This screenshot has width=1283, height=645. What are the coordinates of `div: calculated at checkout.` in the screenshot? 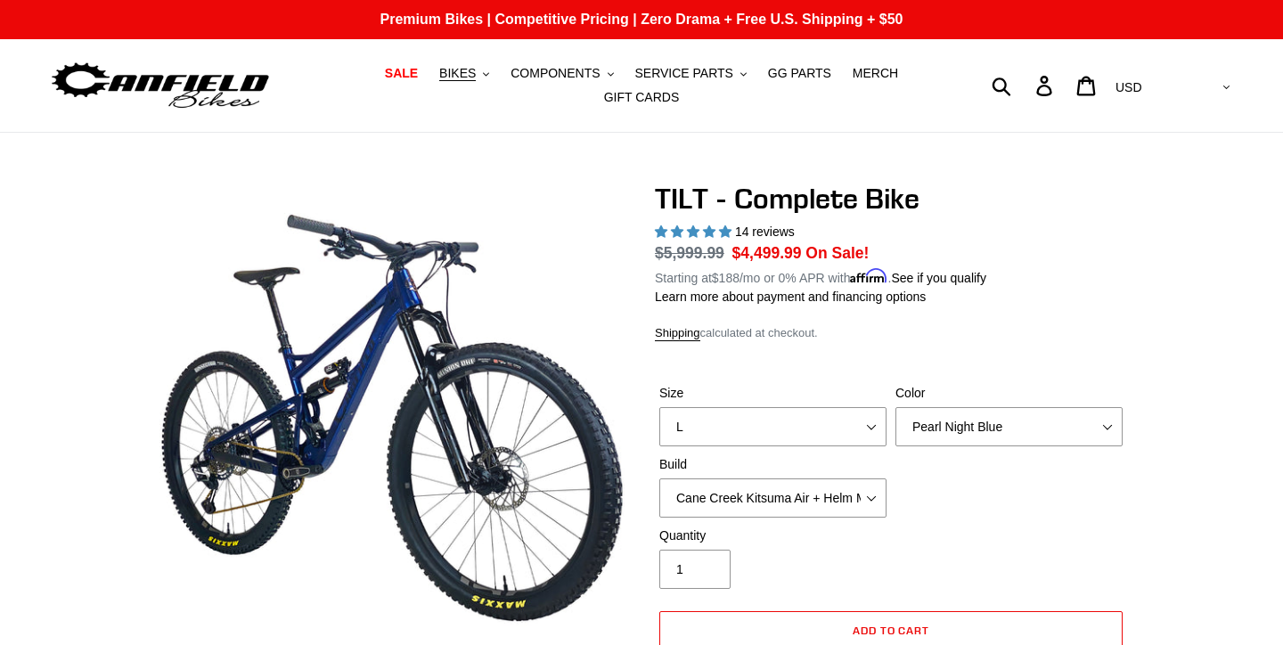 It's located at (891, 333).